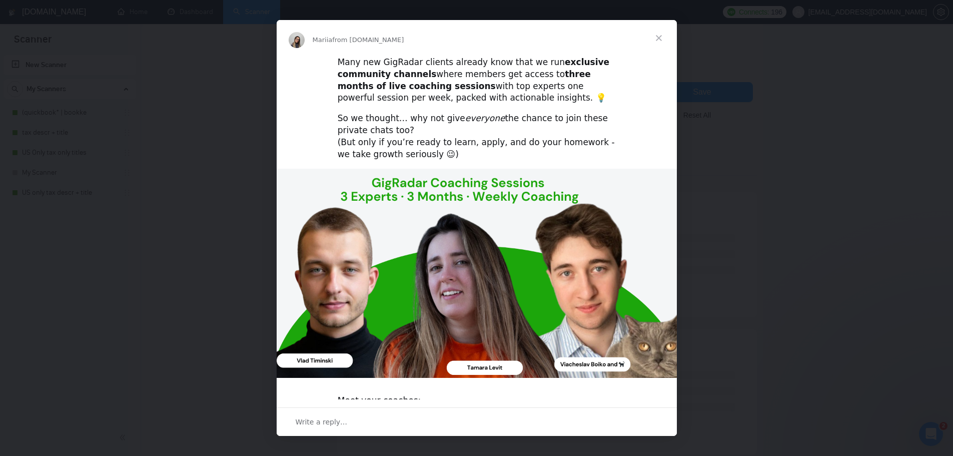 This screenshot has width=953, height=456. Describe the element at coordinates (477, 136) in the screenshot. I see `div: So we thought… why not give the chance to join these private chats too? (But only if you’re ready...` at that location.